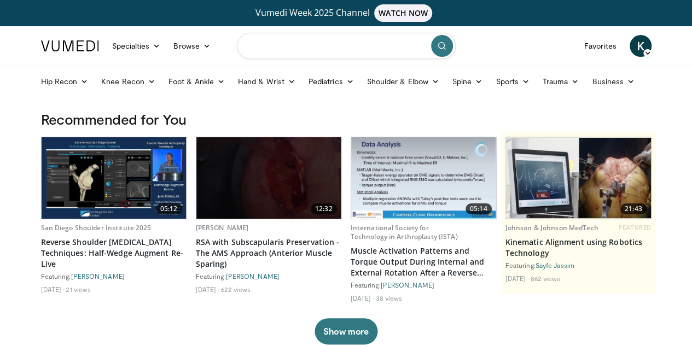  I want to click on li: 862 views, so click(545, 278).